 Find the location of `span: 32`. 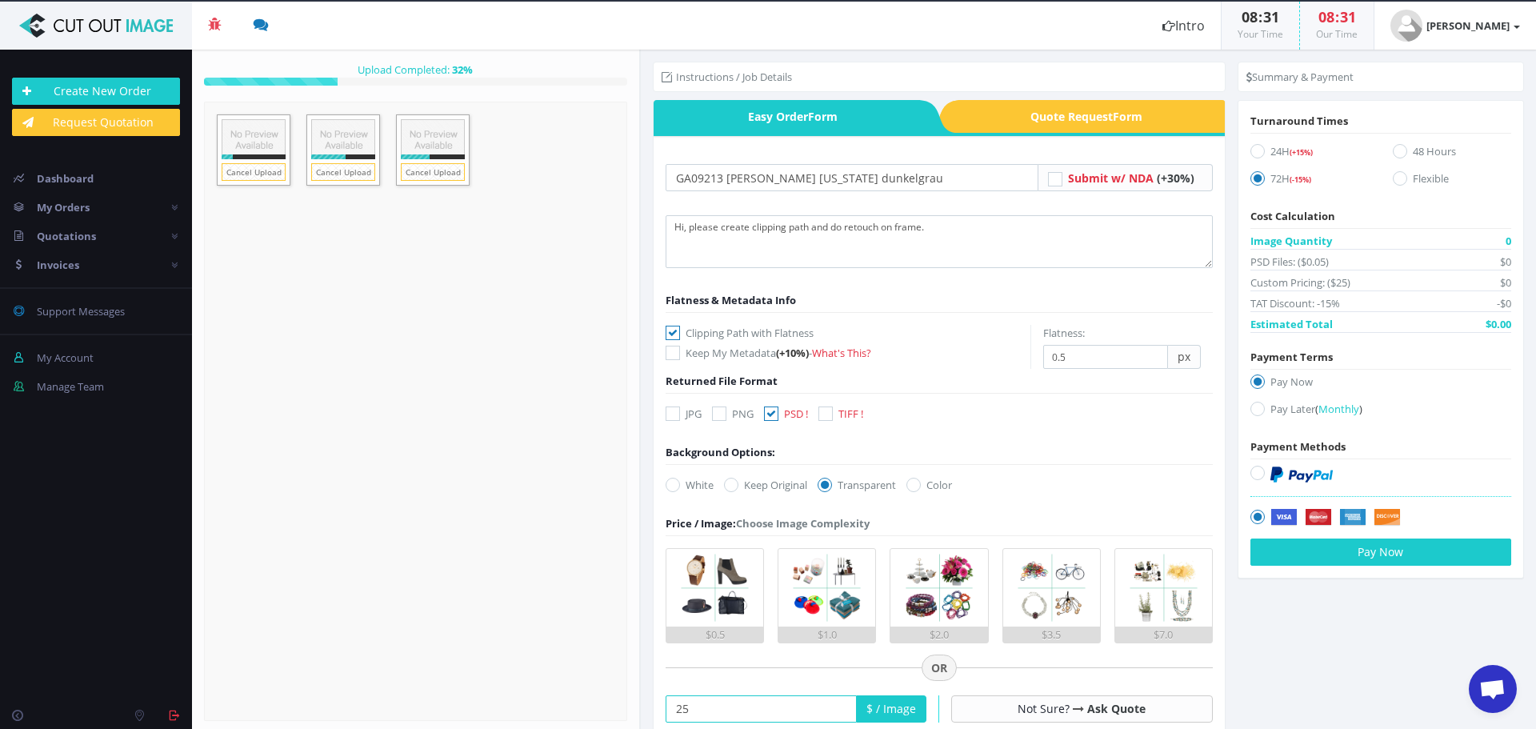

span: 32 is located at coordinates (458, 70).